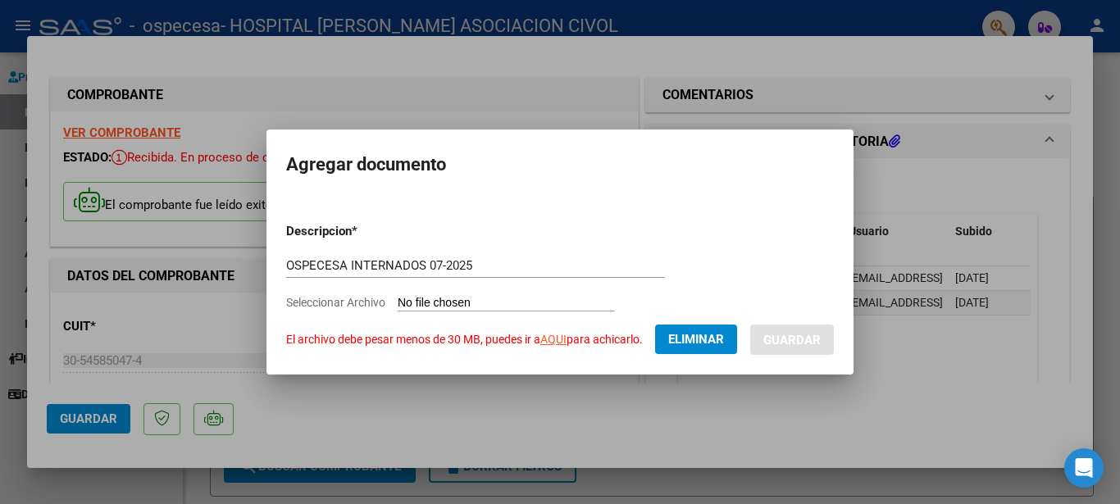 This screenshot has height=504, width=1120. What do you see at coordinates (792, 340) in the screenshot?
I see `span: Guardar` at bounding box center [792, 340].